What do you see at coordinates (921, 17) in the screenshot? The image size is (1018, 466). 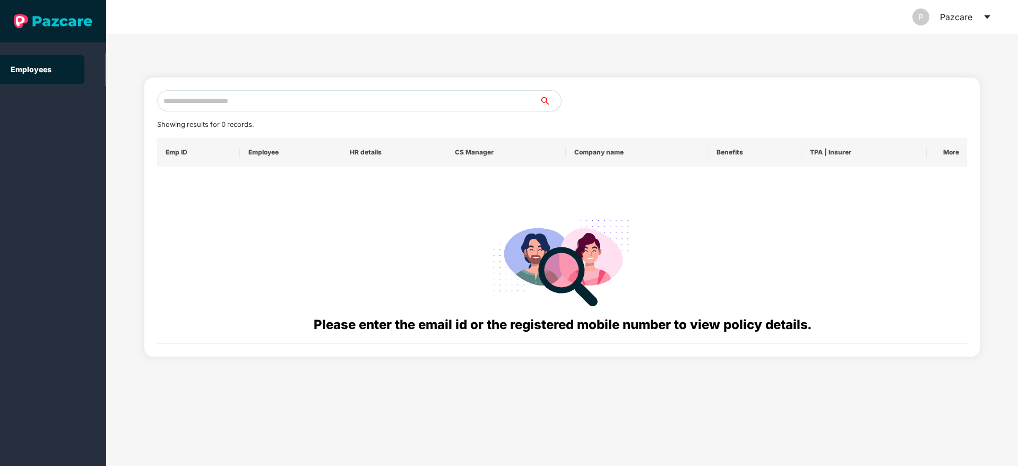 I see `span: P` at bounding box center [921, 17].